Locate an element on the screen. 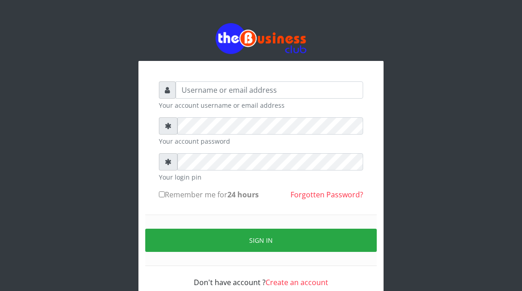 The image size is (522, 291). b: 24 hours is located at coordinates (243, 194).